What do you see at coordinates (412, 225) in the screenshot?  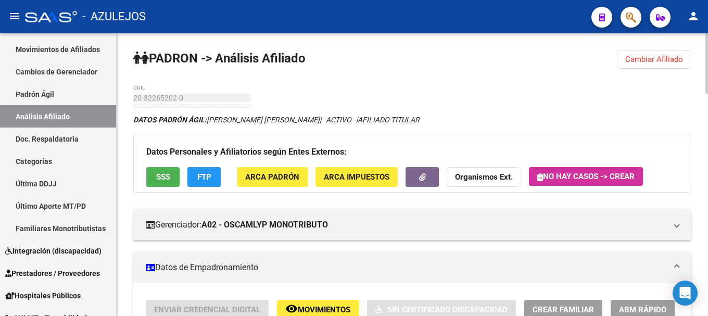 I see `mat-expansion-panel-header: Gerenciador:A02 - OSCAMLYP MONOTRIBUTO` at bounding box center [412, 225].